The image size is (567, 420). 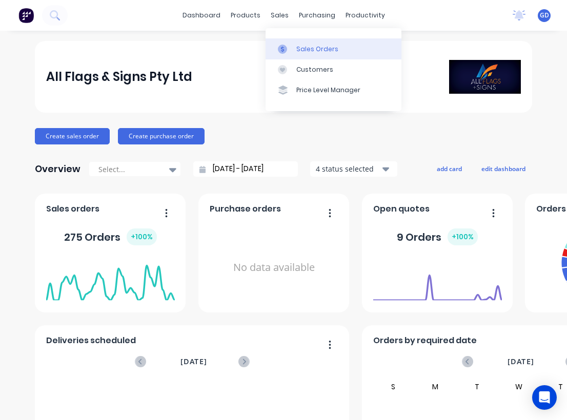 I want to click on div: W, so click(x=519, y=387).